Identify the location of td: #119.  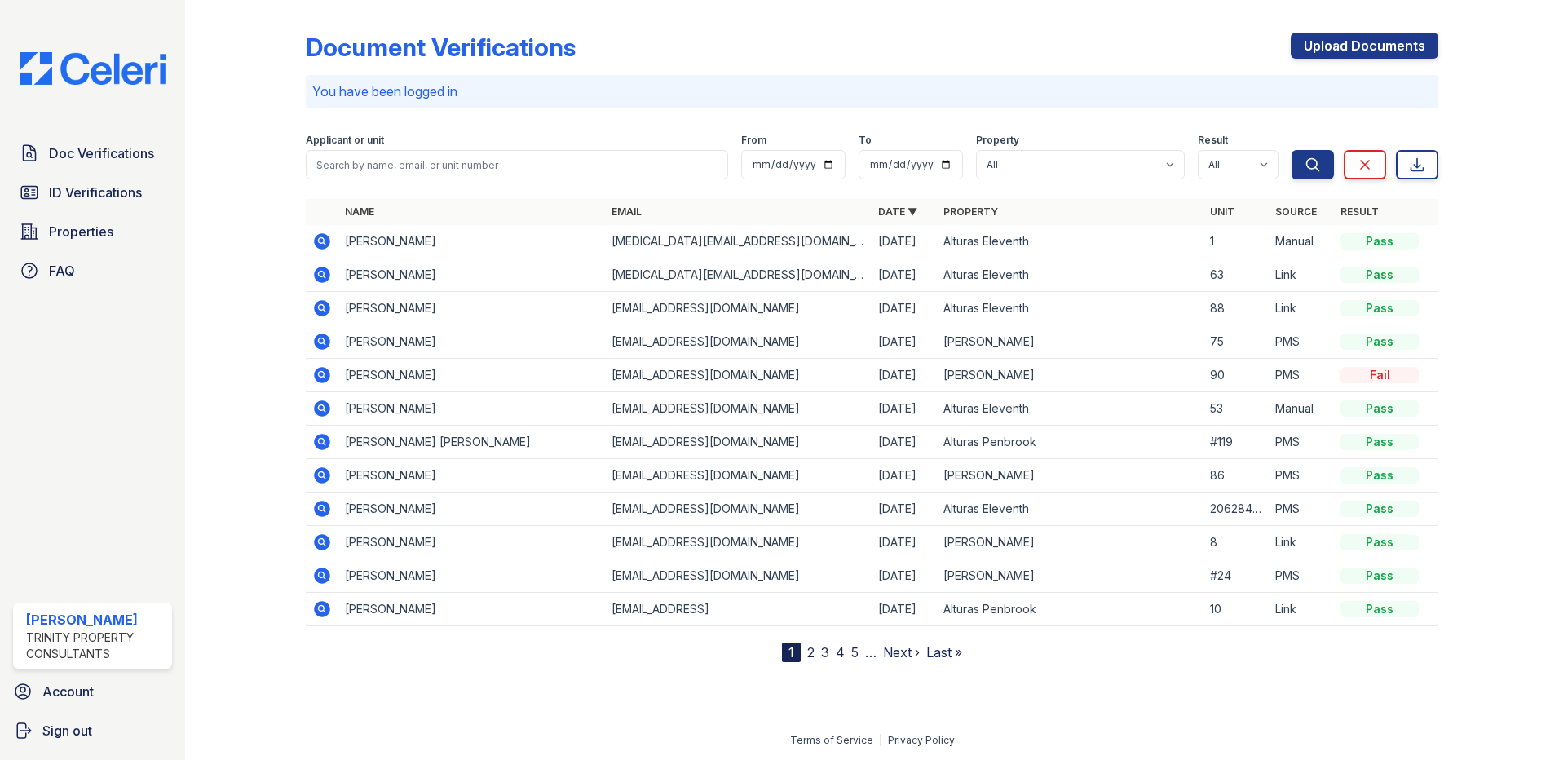
(1236, 442).